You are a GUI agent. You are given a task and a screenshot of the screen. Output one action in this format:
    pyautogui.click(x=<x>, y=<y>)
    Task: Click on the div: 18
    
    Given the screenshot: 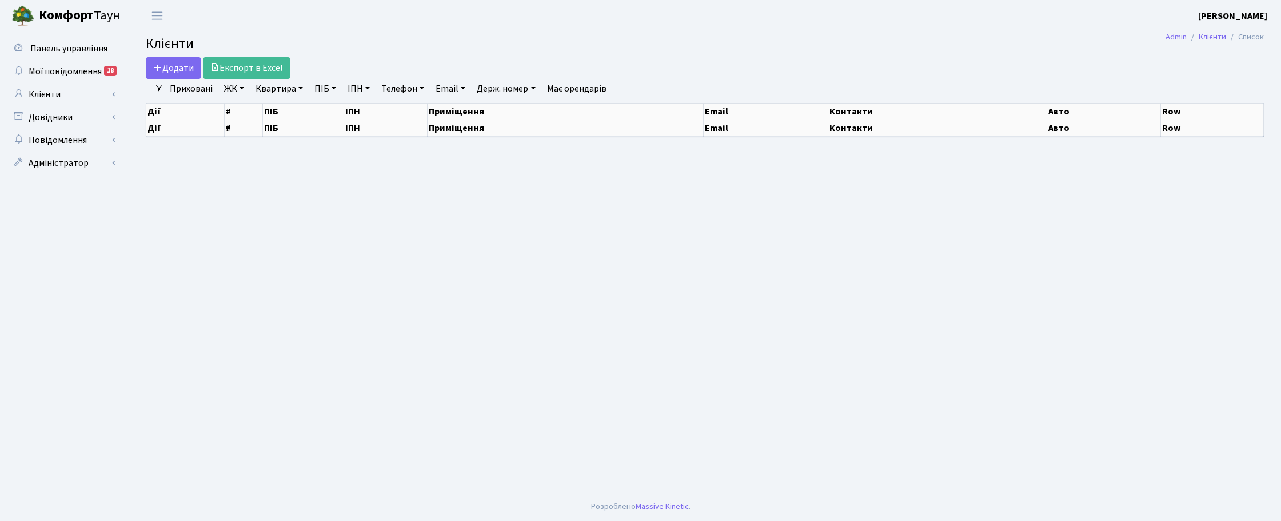 What is the action you would take?
    pyautogui.click(x=110, y=71)
    